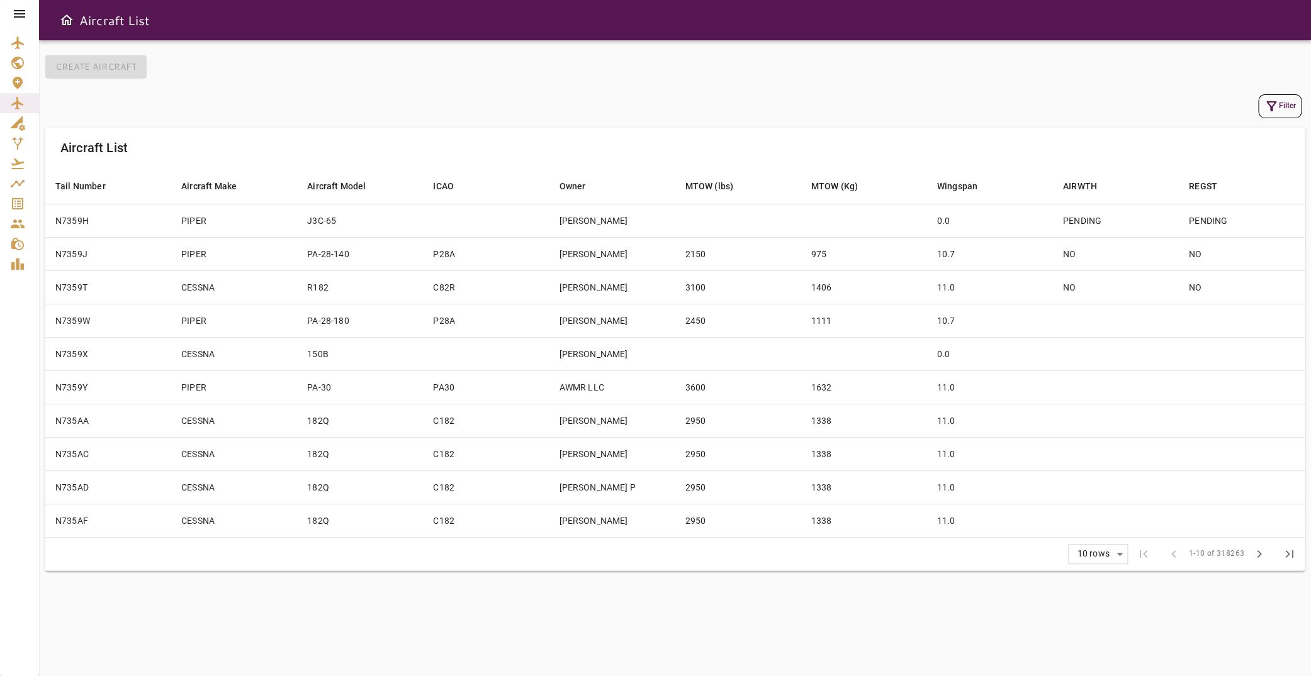 Image resolution: width=1311 pixels, height=676 pixels. Describe the element at coordinates (864, 287) in the screenshot. I see `td: 1406` at that location.